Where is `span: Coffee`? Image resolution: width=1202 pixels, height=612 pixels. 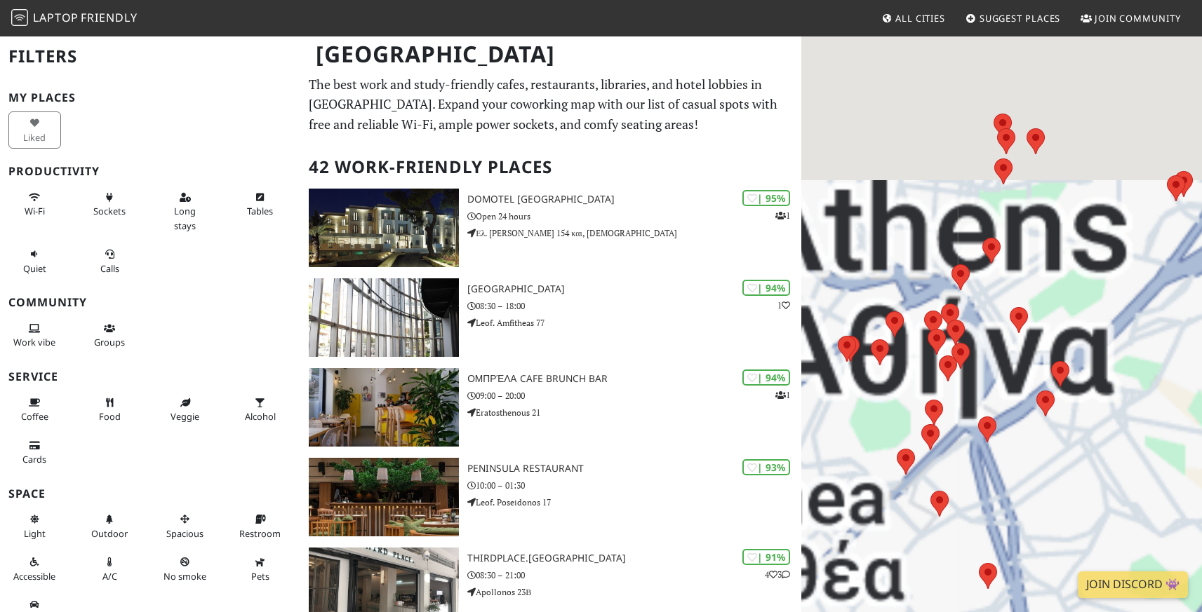
span: Coffee is located at coordinates (34, 417).